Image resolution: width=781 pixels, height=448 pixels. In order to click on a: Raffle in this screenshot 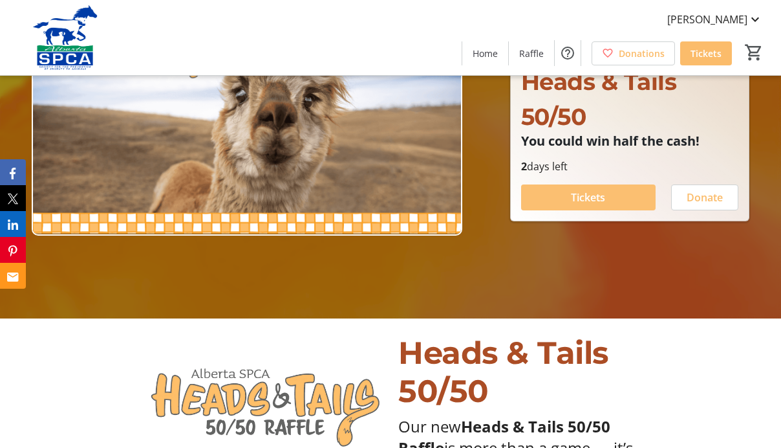, I will do `click(532, 53)`.